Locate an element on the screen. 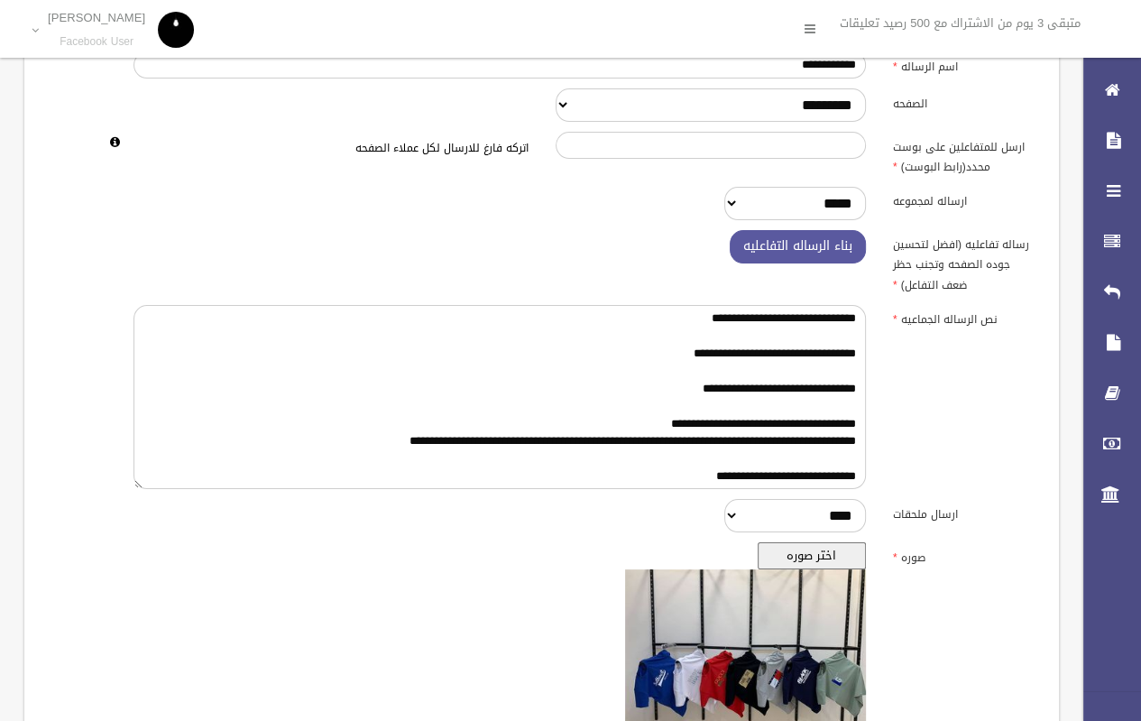 The image size is (1141, 721). label: ارساله لمجموعه is located at coordinates (963, 199).